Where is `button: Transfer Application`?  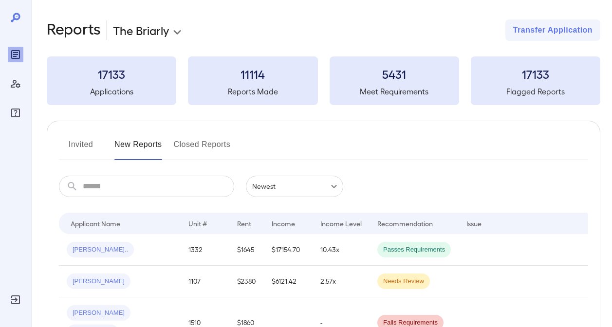
button: Transfer Application is located at coordinates (552, 30).